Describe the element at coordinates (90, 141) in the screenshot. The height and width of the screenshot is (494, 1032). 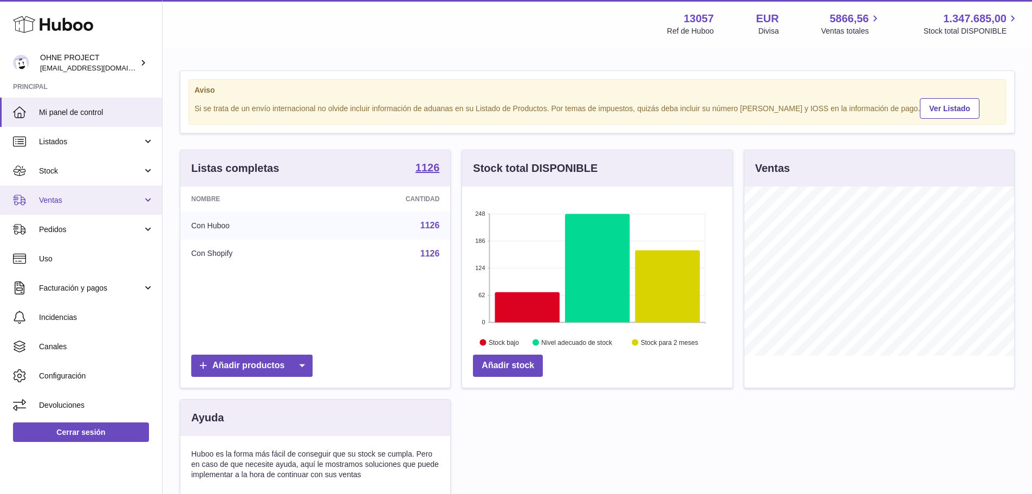
I see `span: Listados` at that location.